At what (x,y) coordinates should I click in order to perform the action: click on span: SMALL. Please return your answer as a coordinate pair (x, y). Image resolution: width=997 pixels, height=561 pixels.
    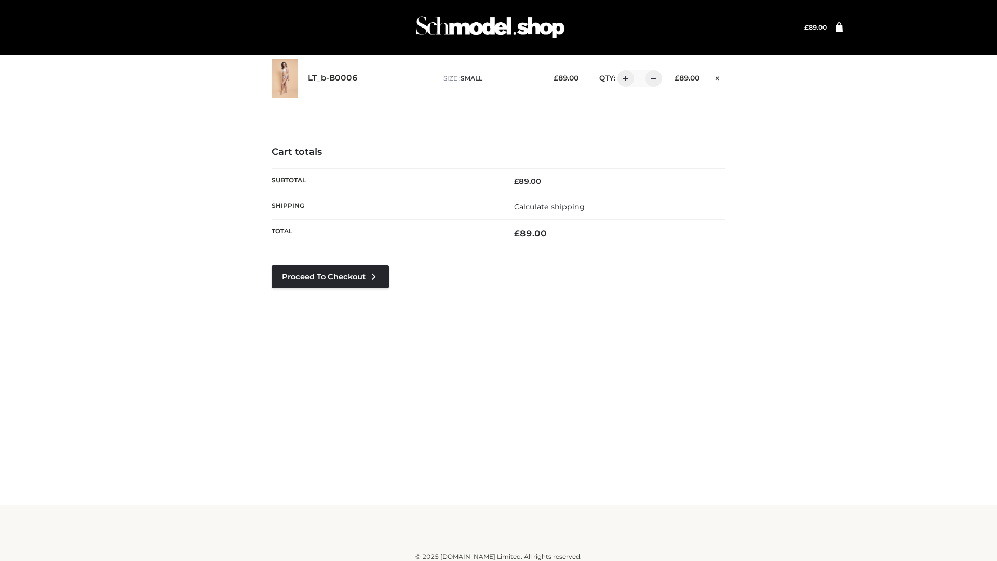
    Looking at the image, I should click on (471, 78).